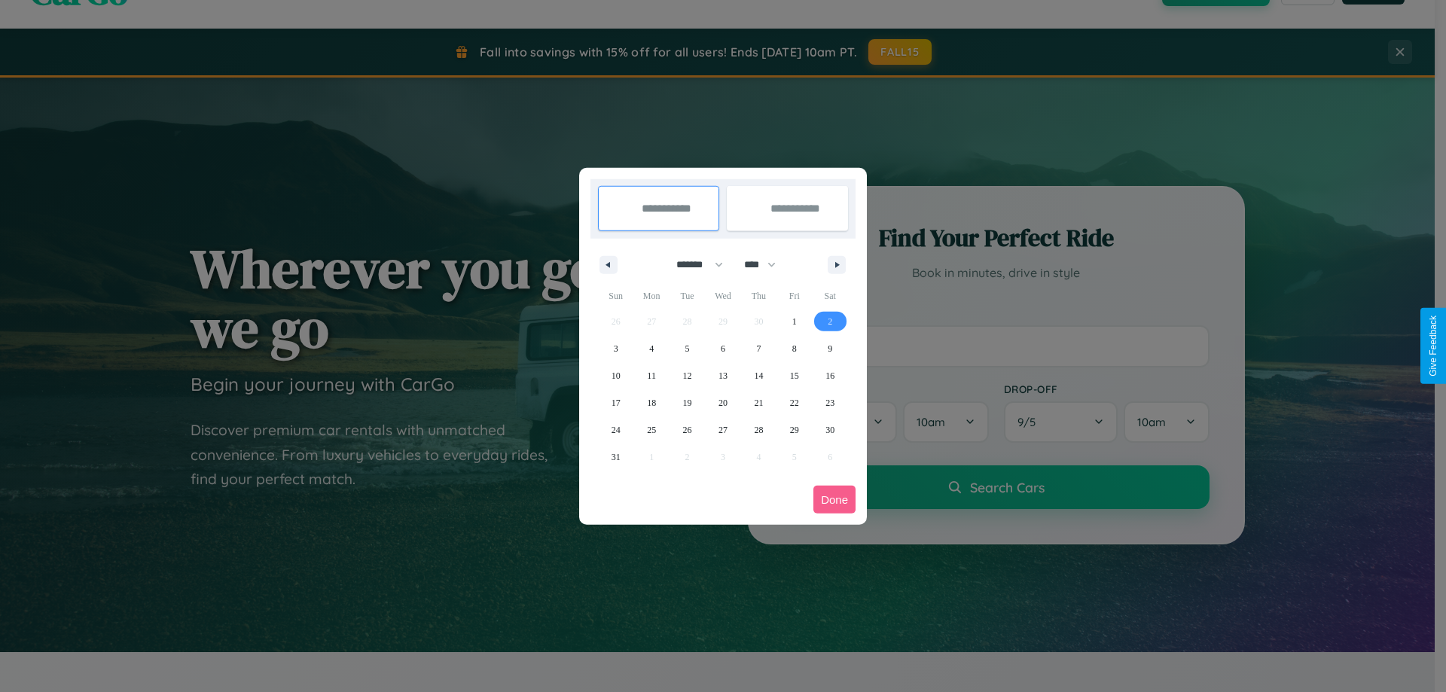 This screenshot has height=692, width=1446. I want to click on span: 20, so click(723, 403).